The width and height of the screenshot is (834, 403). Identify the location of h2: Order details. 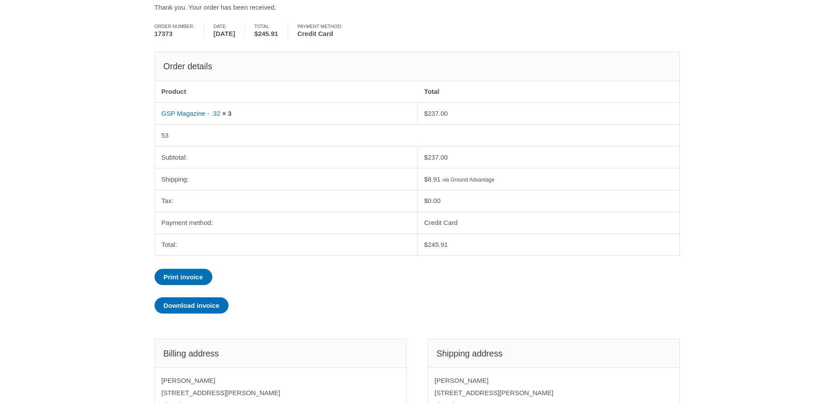
(417, 66).